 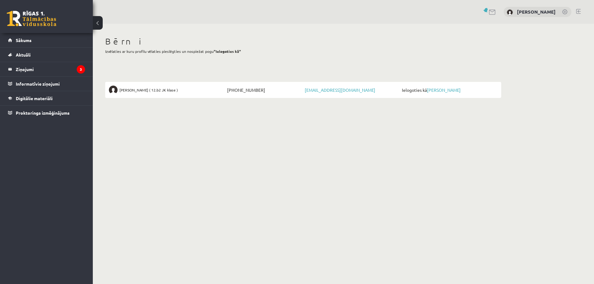 I want to click on img: Inga Klipa, so click(x=510, y=12).